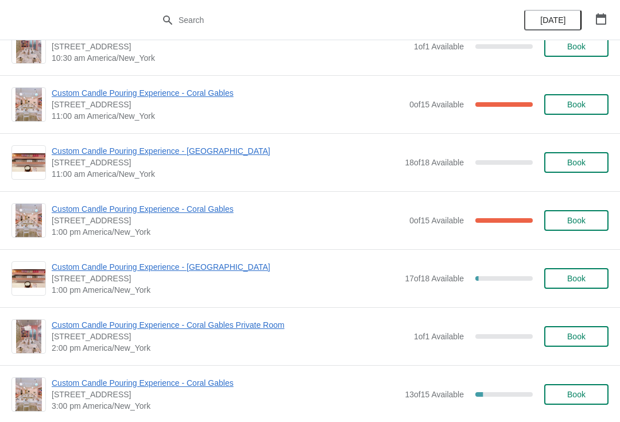 The image size is (620, 422). Describe the element at coordinates (229, 348) in the screenshot. I see `span: 2:00 pm America/New_York` at that location.